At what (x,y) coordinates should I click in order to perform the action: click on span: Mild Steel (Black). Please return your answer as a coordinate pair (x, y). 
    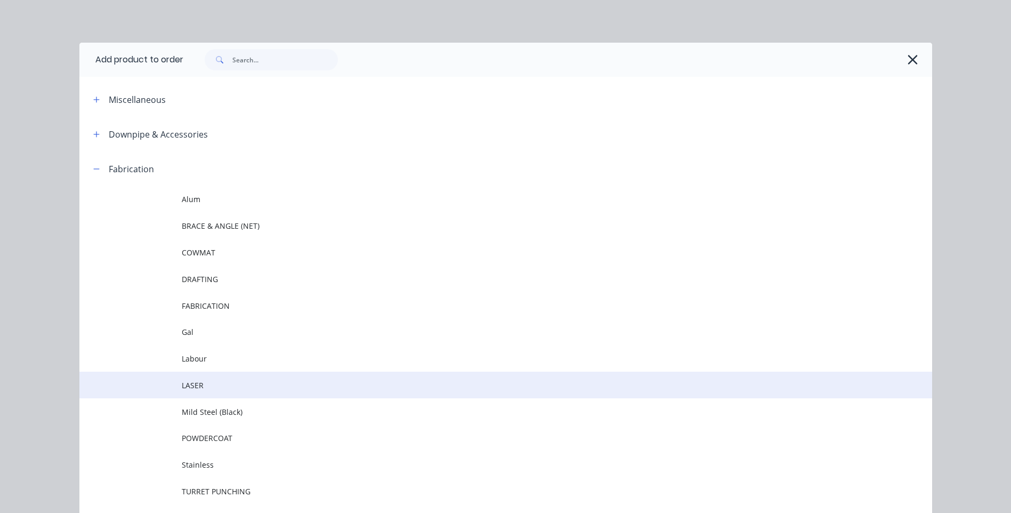
    Looking at the image, I should click on (482, 411).